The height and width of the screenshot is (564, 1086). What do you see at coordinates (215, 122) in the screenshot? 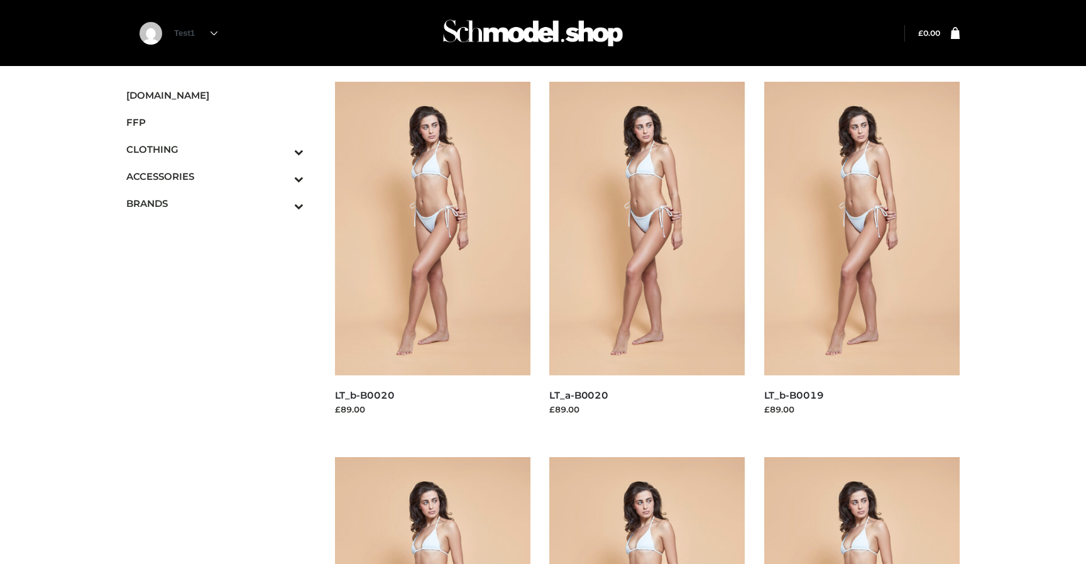
I see `span: FFP` at bounding box center [215, 122].